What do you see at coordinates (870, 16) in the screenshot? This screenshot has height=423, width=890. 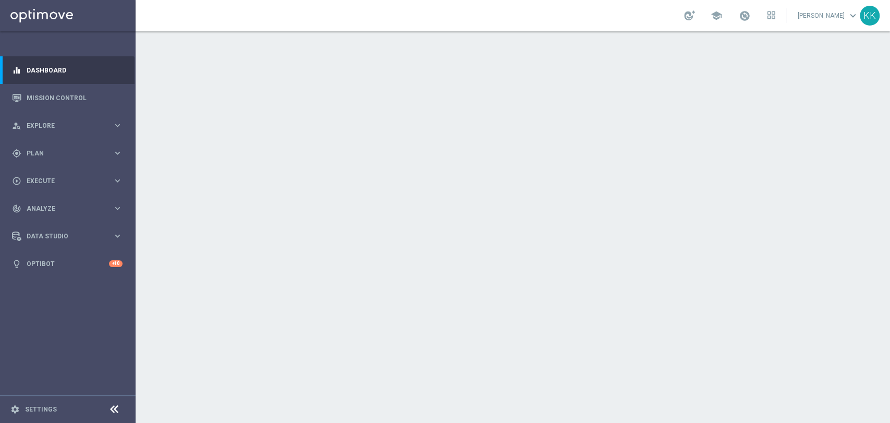 I see `div: KK` at bounding box center [870, 16].